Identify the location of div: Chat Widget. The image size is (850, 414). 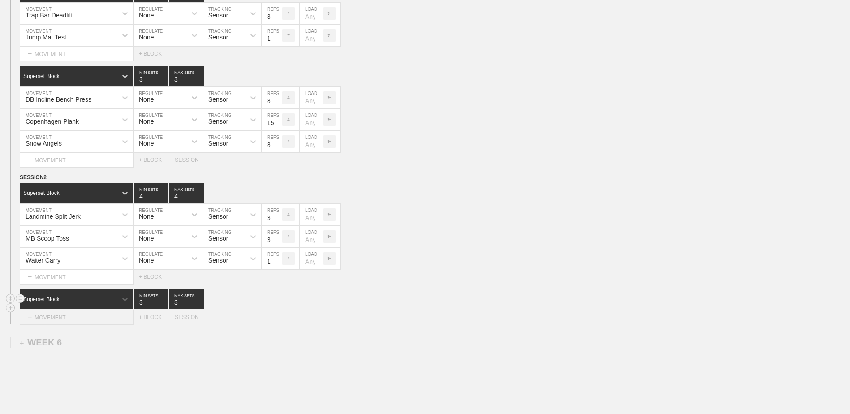
(828, 393).